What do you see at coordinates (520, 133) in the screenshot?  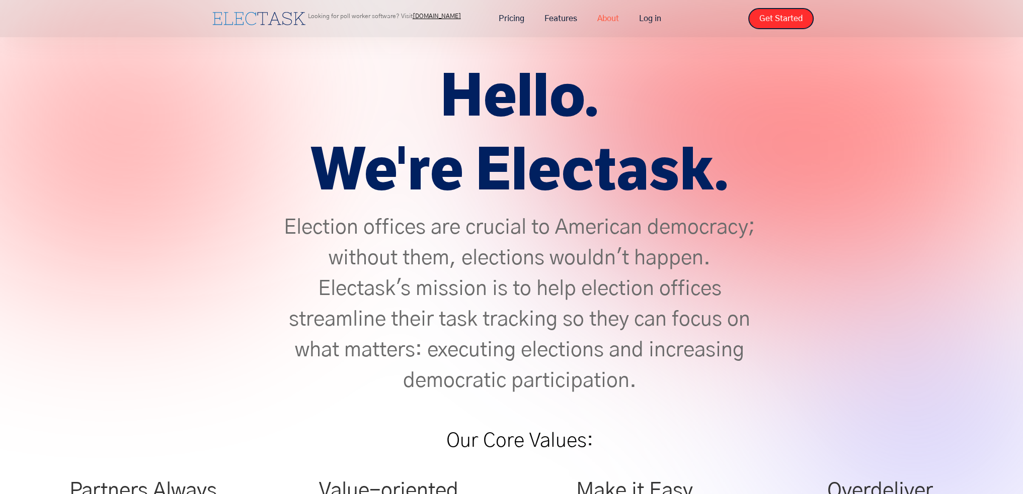 I see `h1: Hello. We're Electask.` at bounding box center [520, 133].